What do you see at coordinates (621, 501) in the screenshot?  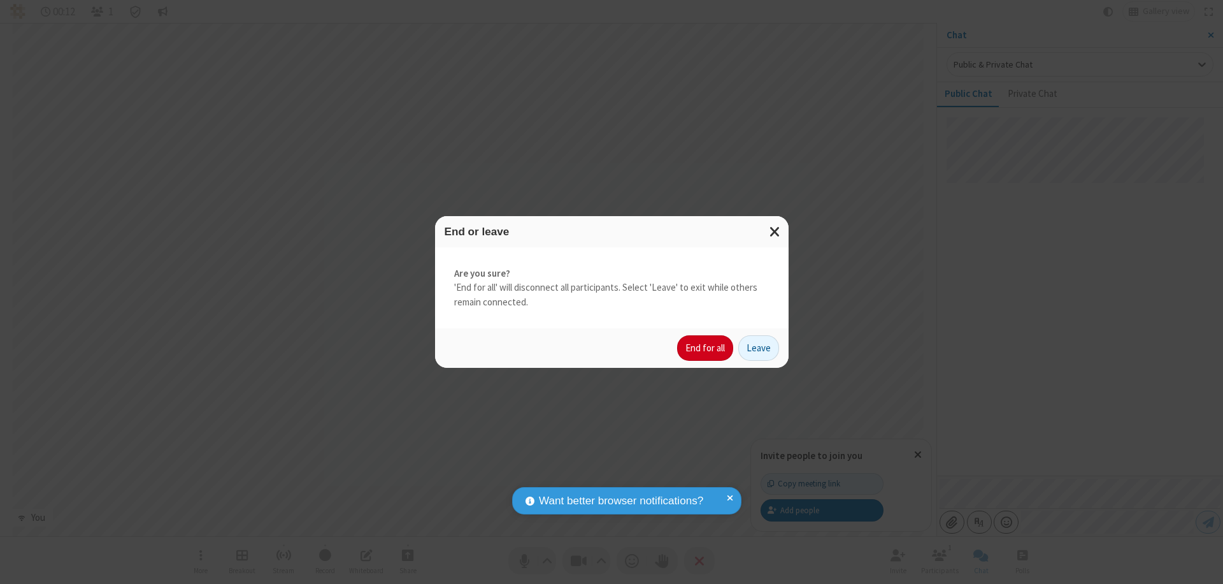 I see `span: Want better browser notifications?` at bounding box center [621, 501].